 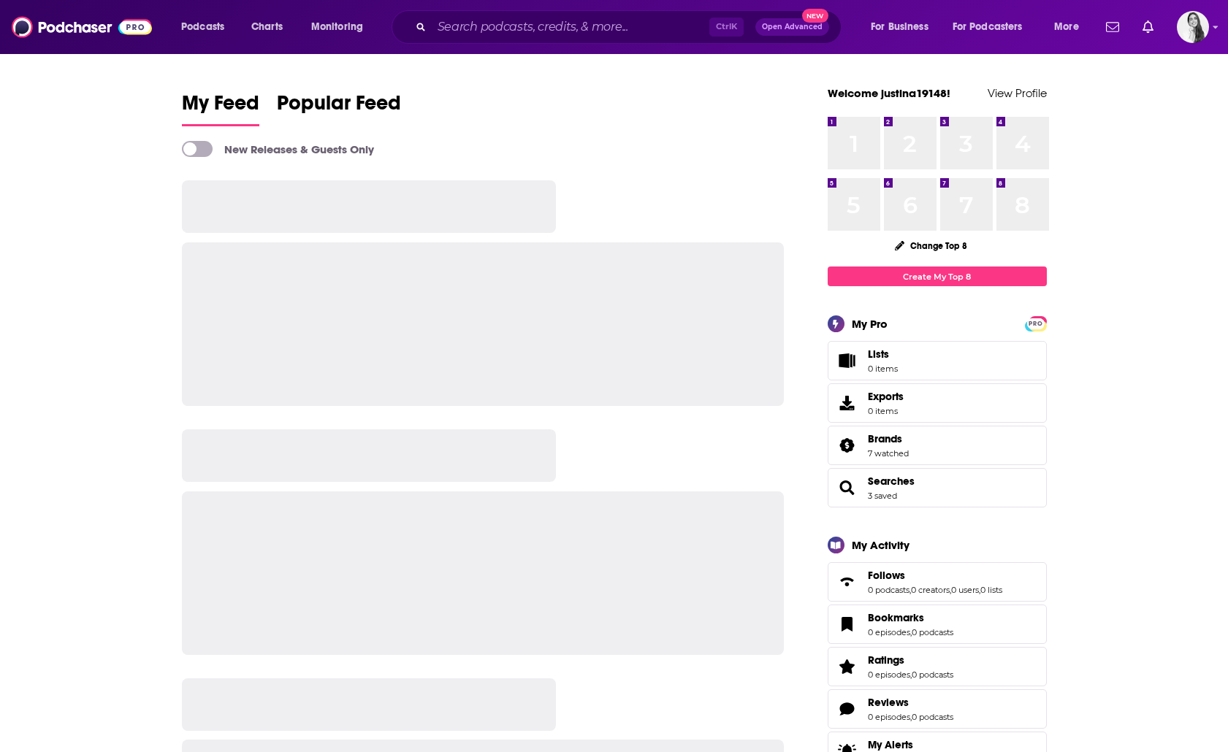 I want to click on span: New, so click(x=815, y=15).